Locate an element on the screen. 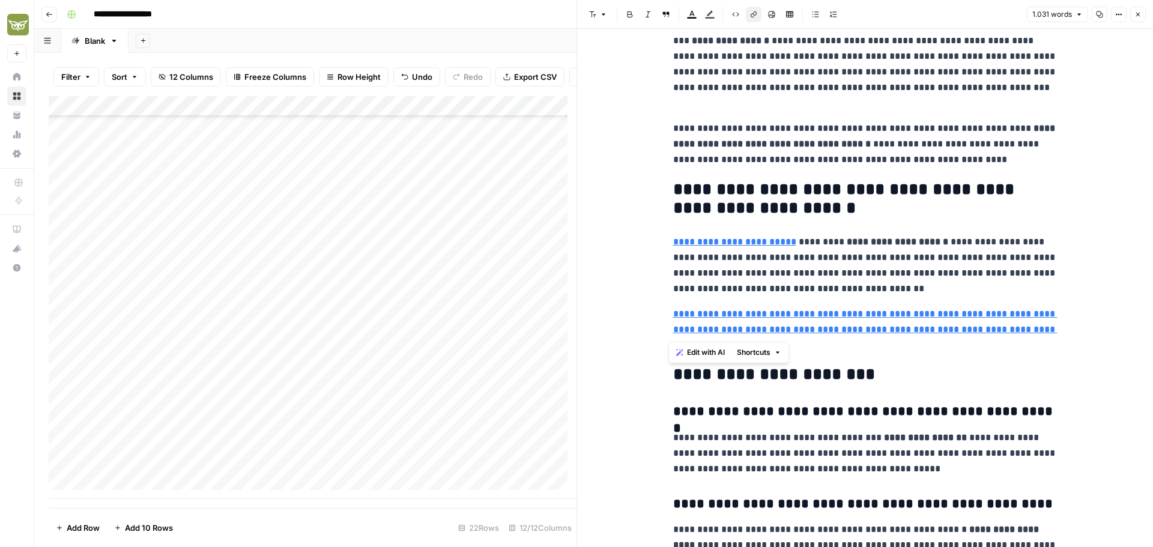  span: Freeze Columns is located at coordinates (275, 77).